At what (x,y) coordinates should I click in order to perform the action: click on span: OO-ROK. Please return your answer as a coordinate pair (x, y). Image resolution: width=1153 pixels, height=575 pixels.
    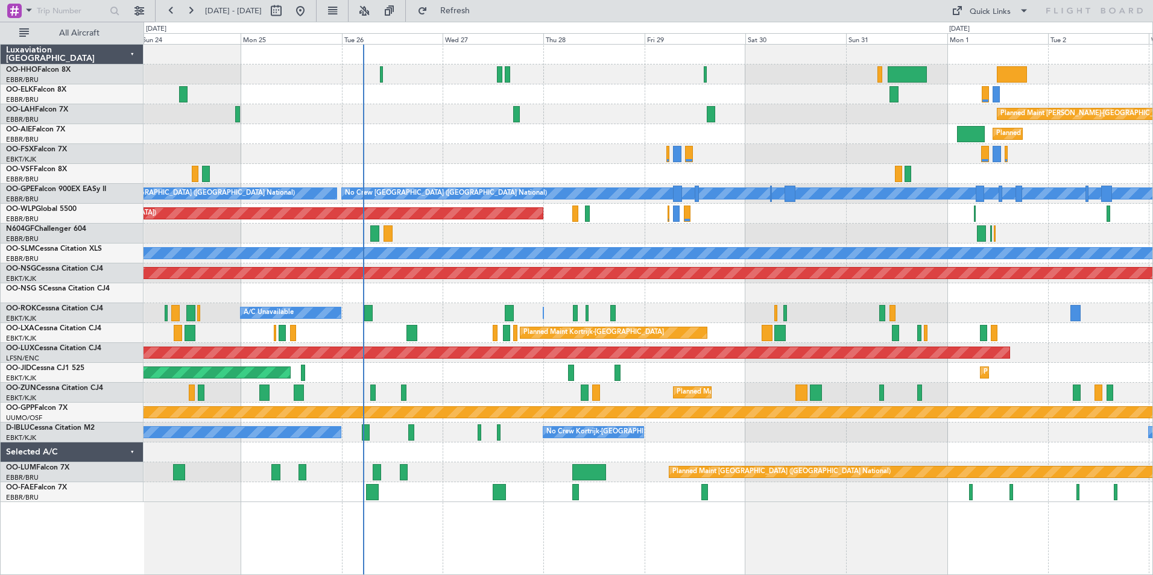
    Looking at the image, I should click on (21, 309).